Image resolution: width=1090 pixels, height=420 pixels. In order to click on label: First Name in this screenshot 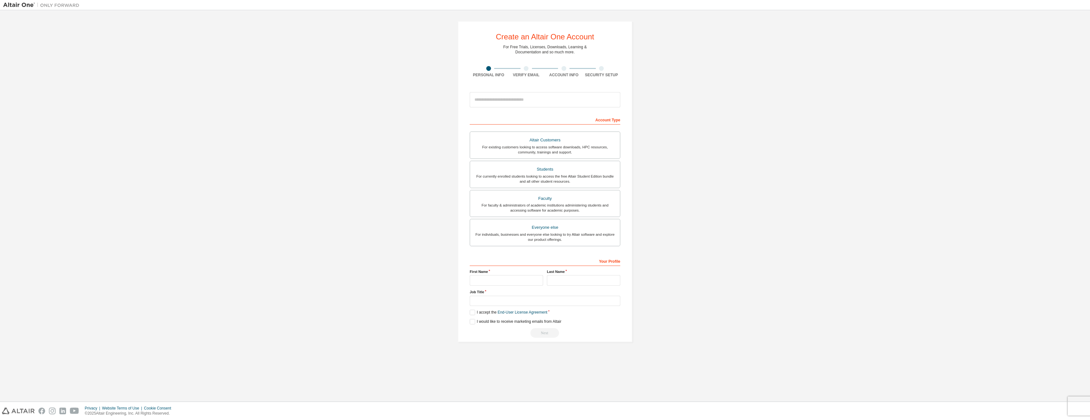, I will do `click(506, 271)`.